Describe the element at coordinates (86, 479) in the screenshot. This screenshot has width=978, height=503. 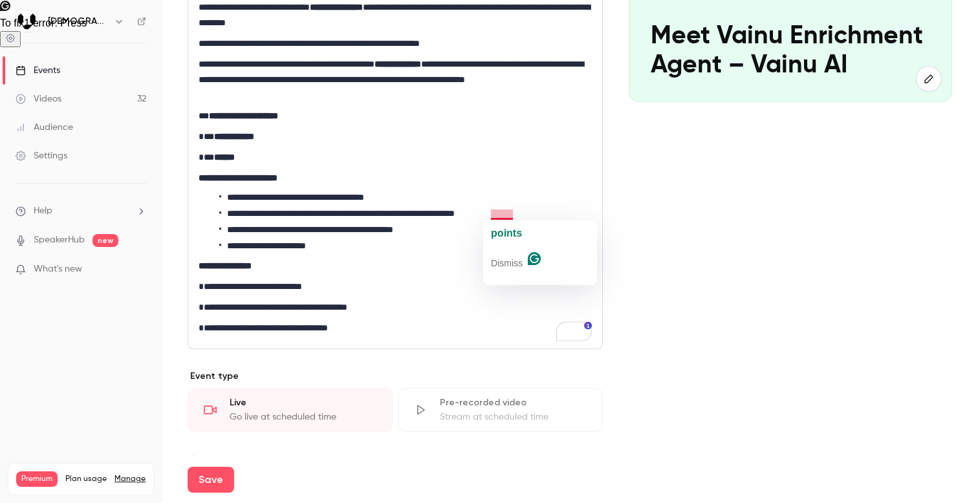
I see `span: Plan usage` at that location.